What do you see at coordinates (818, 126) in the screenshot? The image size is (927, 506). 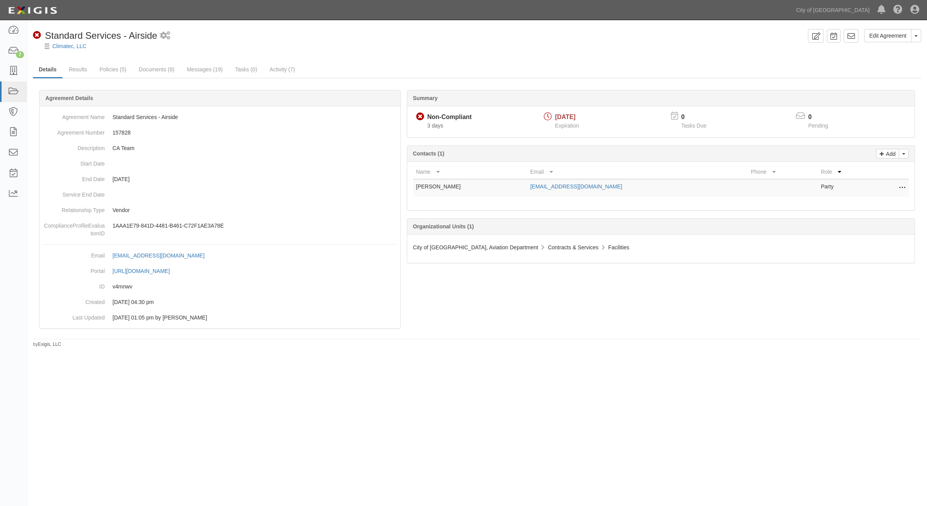 I see `span: Pending` at bounding box center [818, 126].